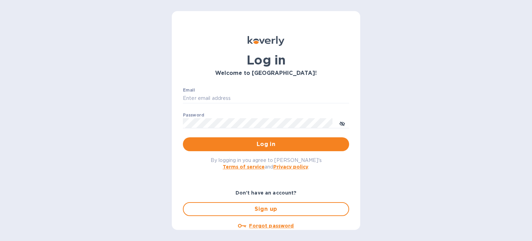 This screenshot has width=532, height=241. What do you see at coordinates (266, 209) in the screenshot?
I see `span: Sign up` at bounding box center [266, 209].